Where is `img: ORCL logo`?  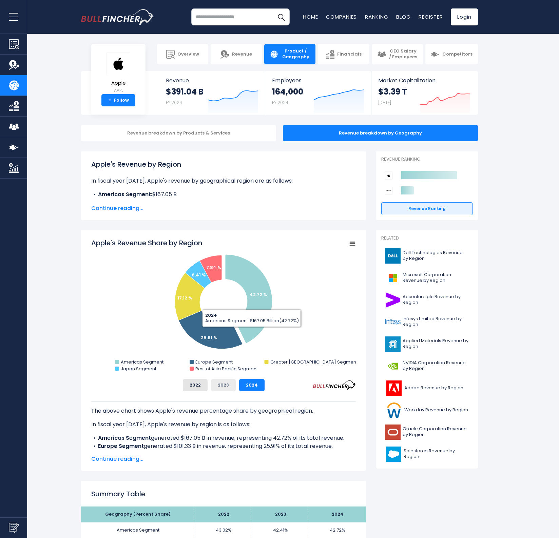
img: ORCL logo is located at coordinates (392, 432).